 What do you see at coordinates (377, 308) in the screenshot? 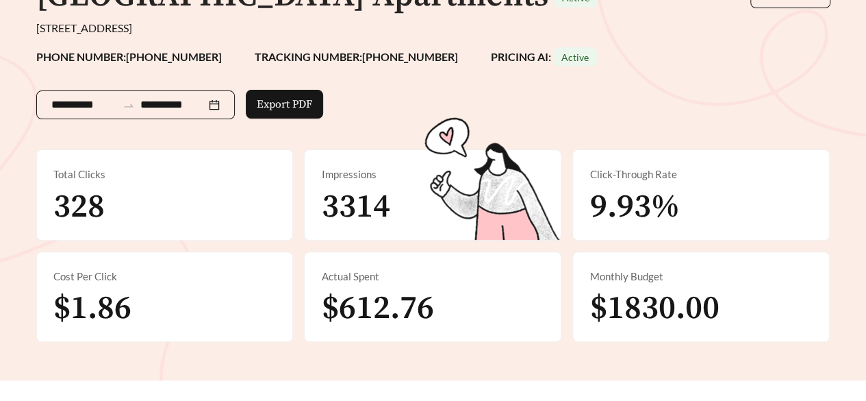
I see `span: $612.76` at bounding box center [377, 308].